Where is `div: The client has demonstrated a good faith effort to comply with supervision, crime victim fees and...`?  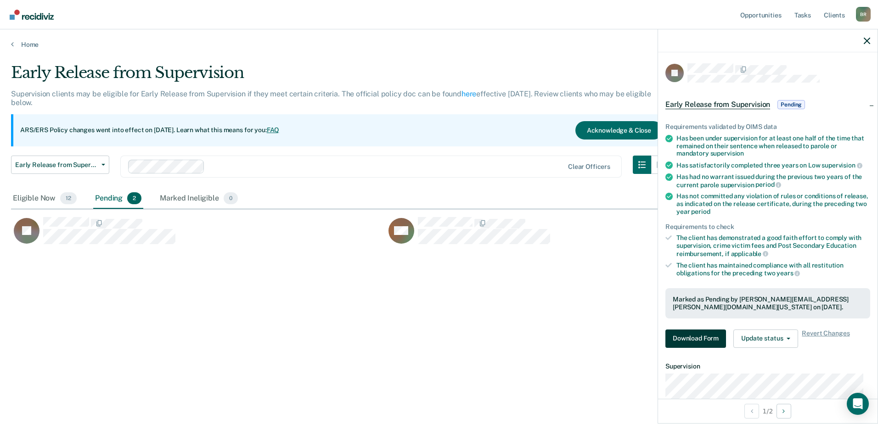
div: The client has demonstrated a good faith effort to comply with supervision, crime victim fees and... is located at coordinates (773, 246).